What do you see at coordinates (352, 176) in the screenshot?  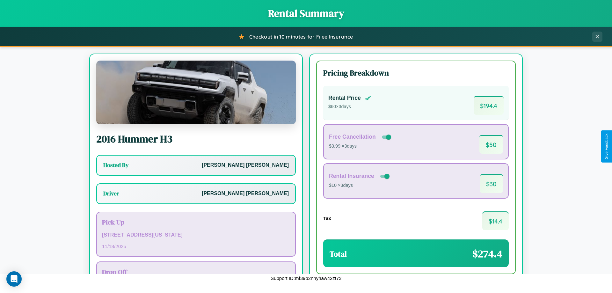 I see `h4: Rental Insurance` at bounding box center [352, 176].